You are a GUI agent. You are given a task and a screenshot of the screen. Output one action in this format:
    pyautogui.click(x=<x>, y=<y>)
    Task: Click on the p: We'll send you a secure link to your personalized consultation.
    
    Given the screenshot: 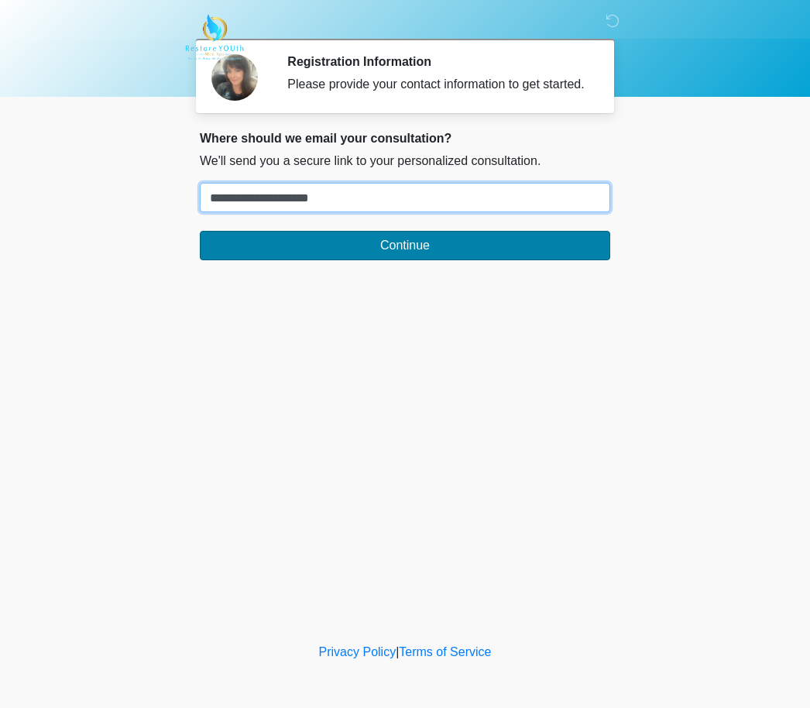 What is the action you would take?
    pyautogui.click(x=405, y=161)
    